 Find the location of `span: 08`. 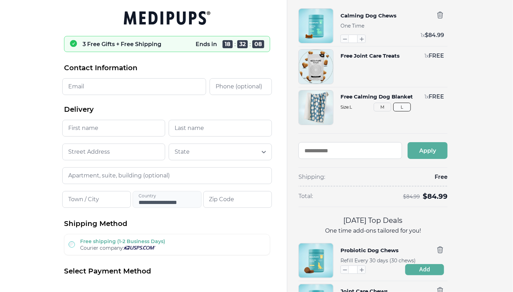

span: 08 is located at coordinates (258, 44).